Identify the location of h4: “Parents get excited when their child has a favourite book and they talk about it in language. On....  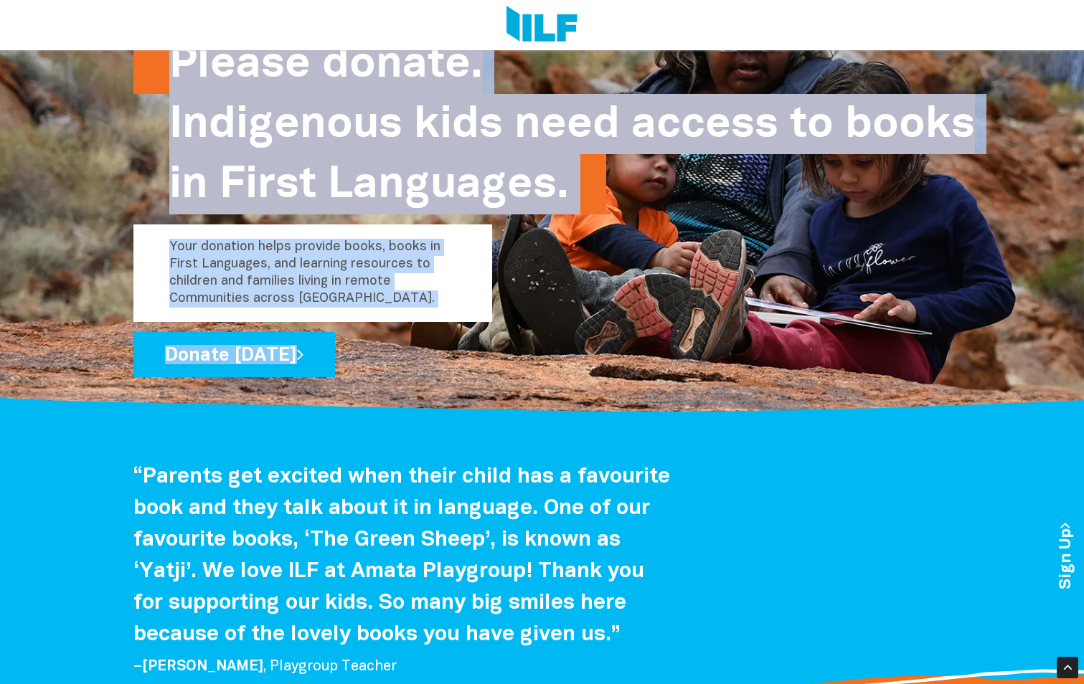
(402, 556).